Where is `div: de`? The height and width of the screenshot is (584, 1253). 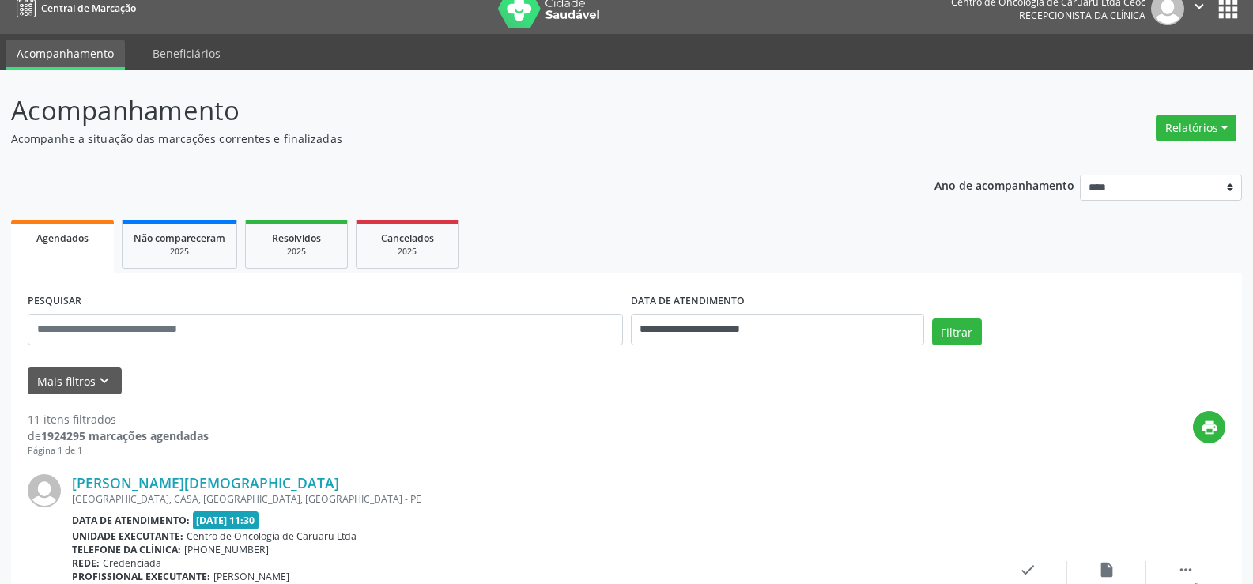
div: de is located at coordinates (118, 436).